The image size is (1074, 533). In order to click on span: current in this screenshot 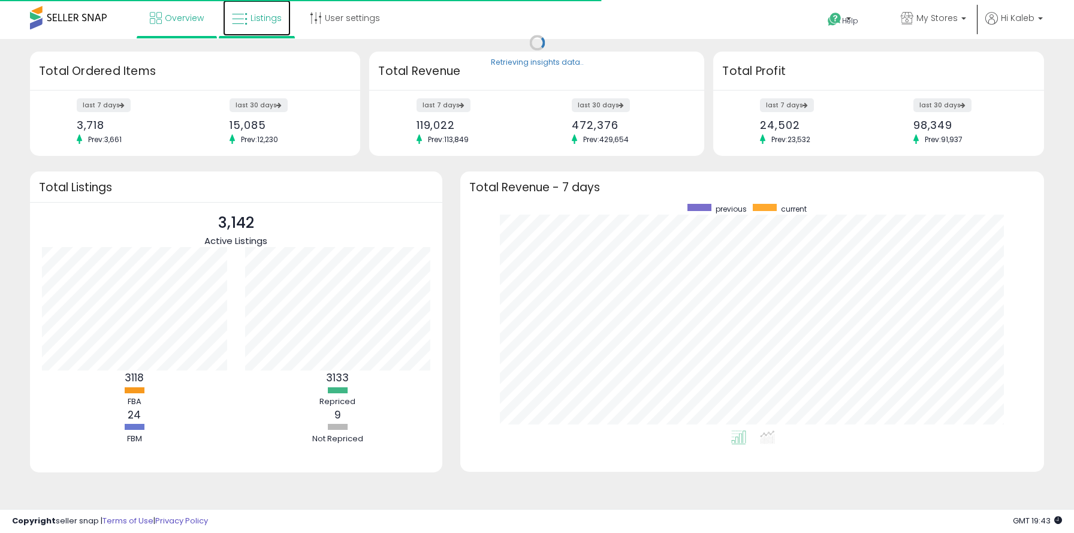, I will do `click(794, 209)`.